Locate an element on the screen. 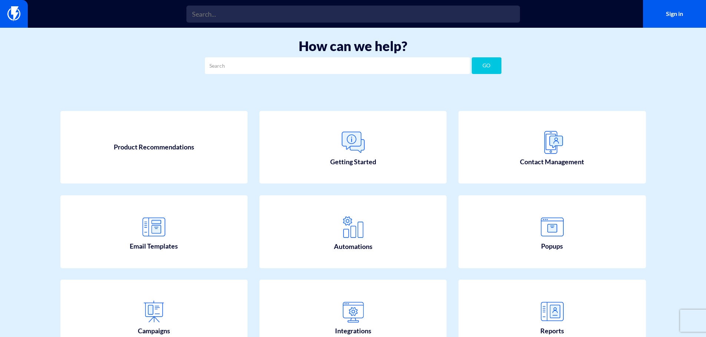 Image resolution: width=706 pixels, height=337 pixels. h1: How can we help? is located at coordinates (353, 46).